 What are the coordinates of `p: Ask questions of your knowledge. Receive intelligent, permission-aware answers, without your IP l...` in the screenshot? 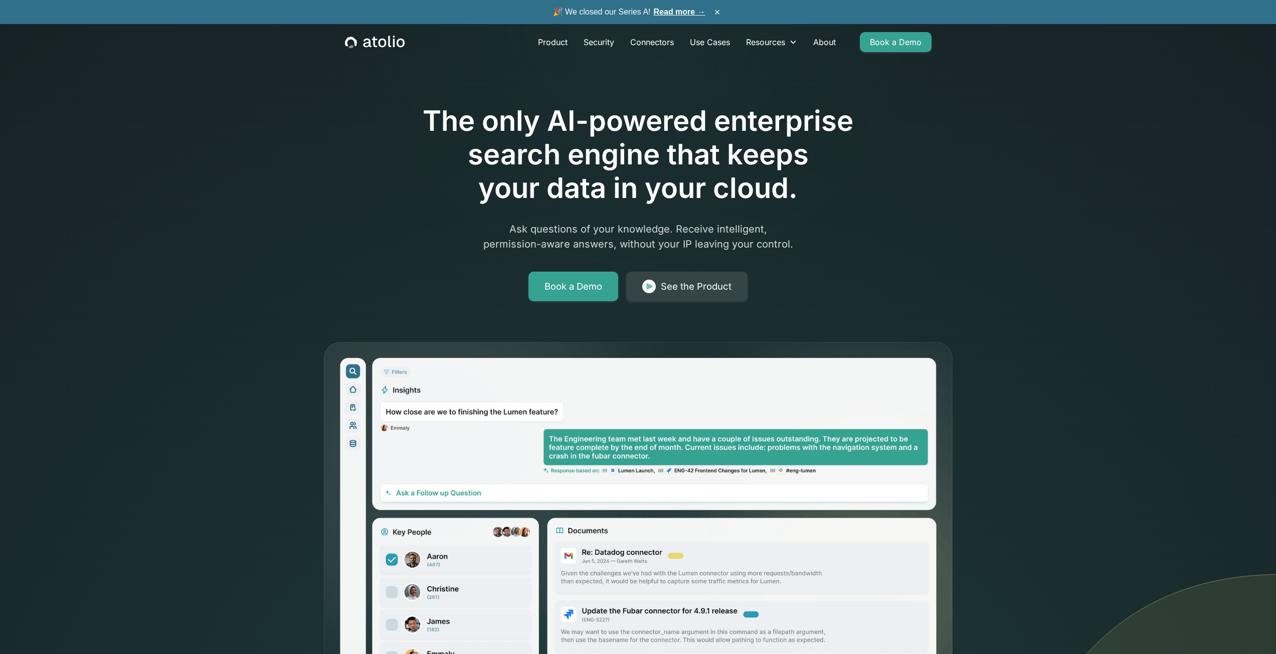 It's located at (638, 237).